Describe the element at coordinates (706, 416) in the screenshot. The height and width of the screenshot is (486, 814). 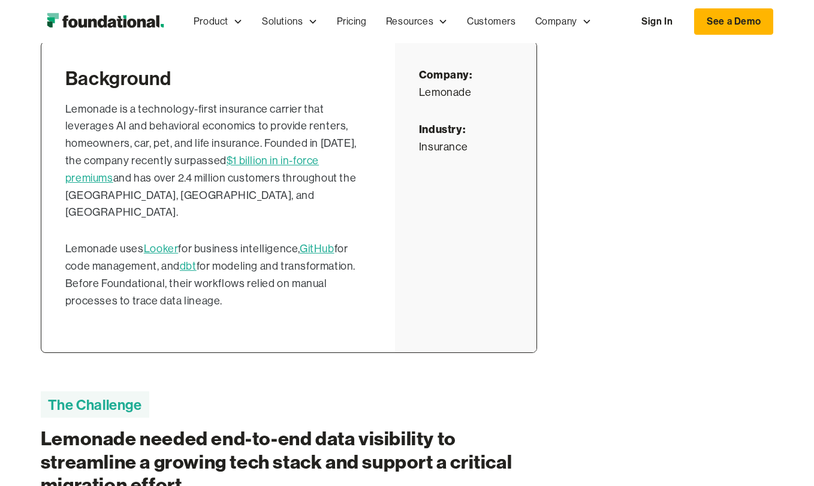
I see `div: Chat Widget` at that location.